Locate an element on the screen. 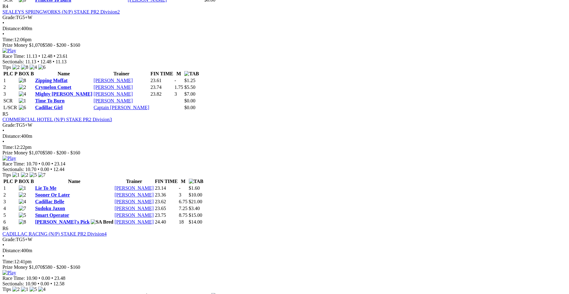  th: Name is located at coordinates (64, 74).